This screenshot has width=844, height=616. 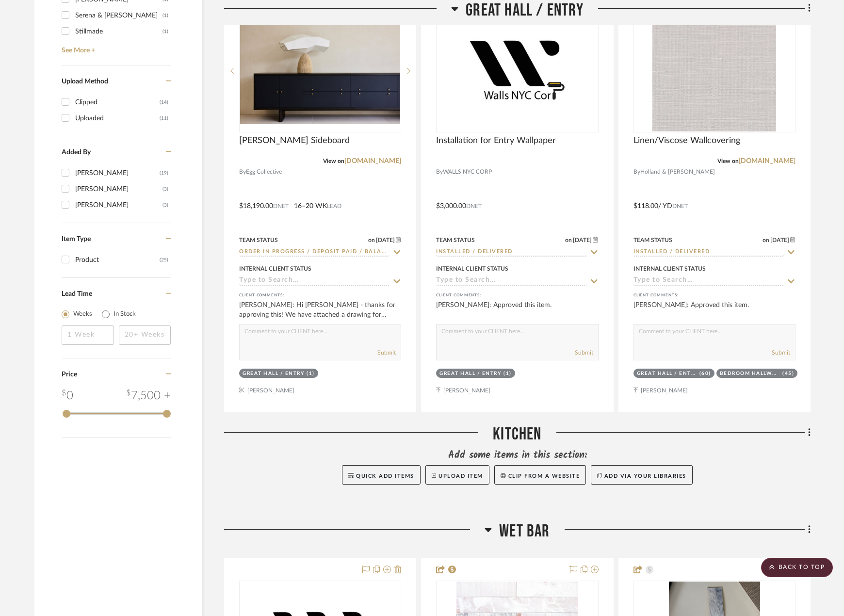 I want to click on button: Add via your libraries, so click(x=641, y=475).